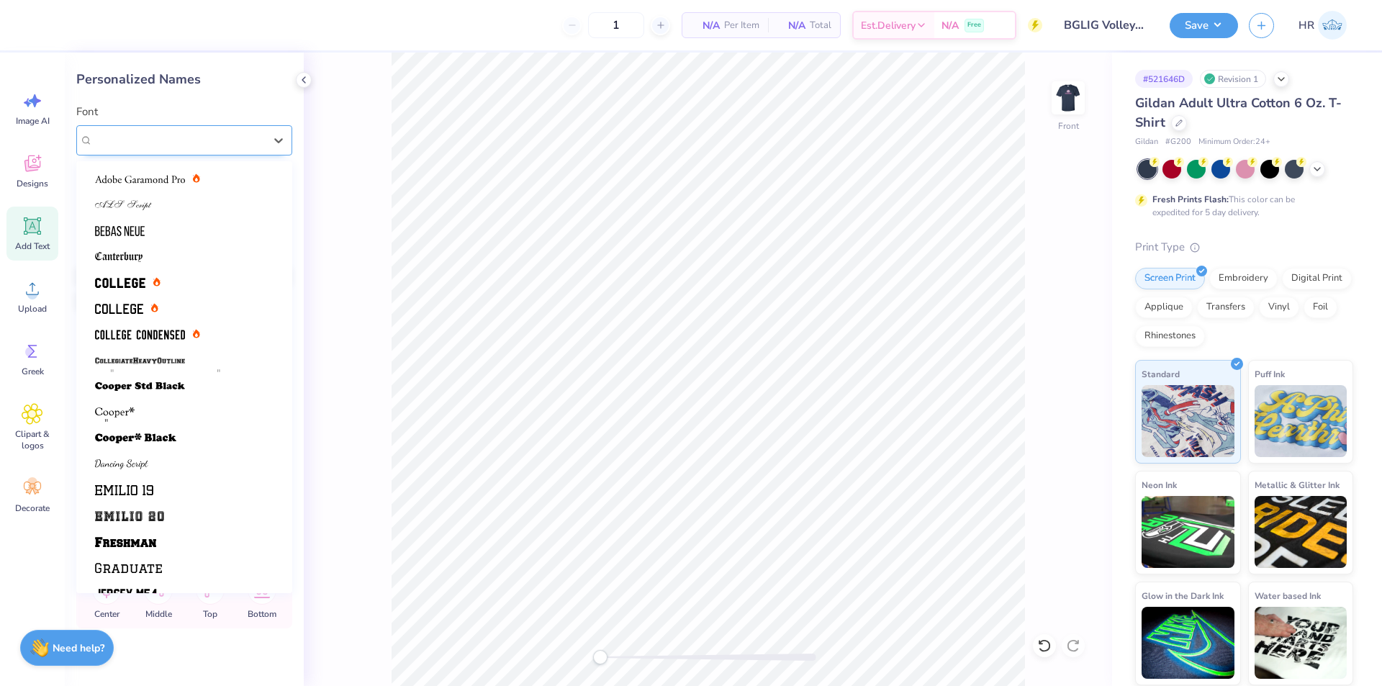  Describe the element at coordinates (1322, 25) in the screenshot. I see `a: HR` at that location.